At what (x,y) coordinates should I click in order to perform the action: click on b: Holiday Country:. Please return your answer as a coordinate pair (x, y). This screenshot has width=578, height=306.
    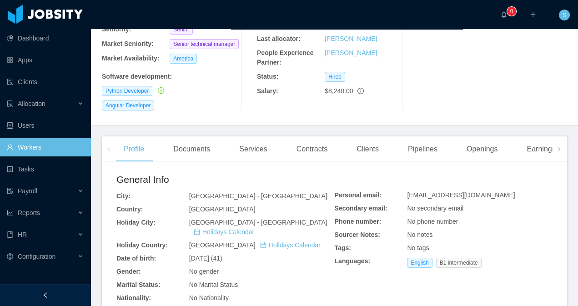
    Looking at the image, I should click on (142, 245).